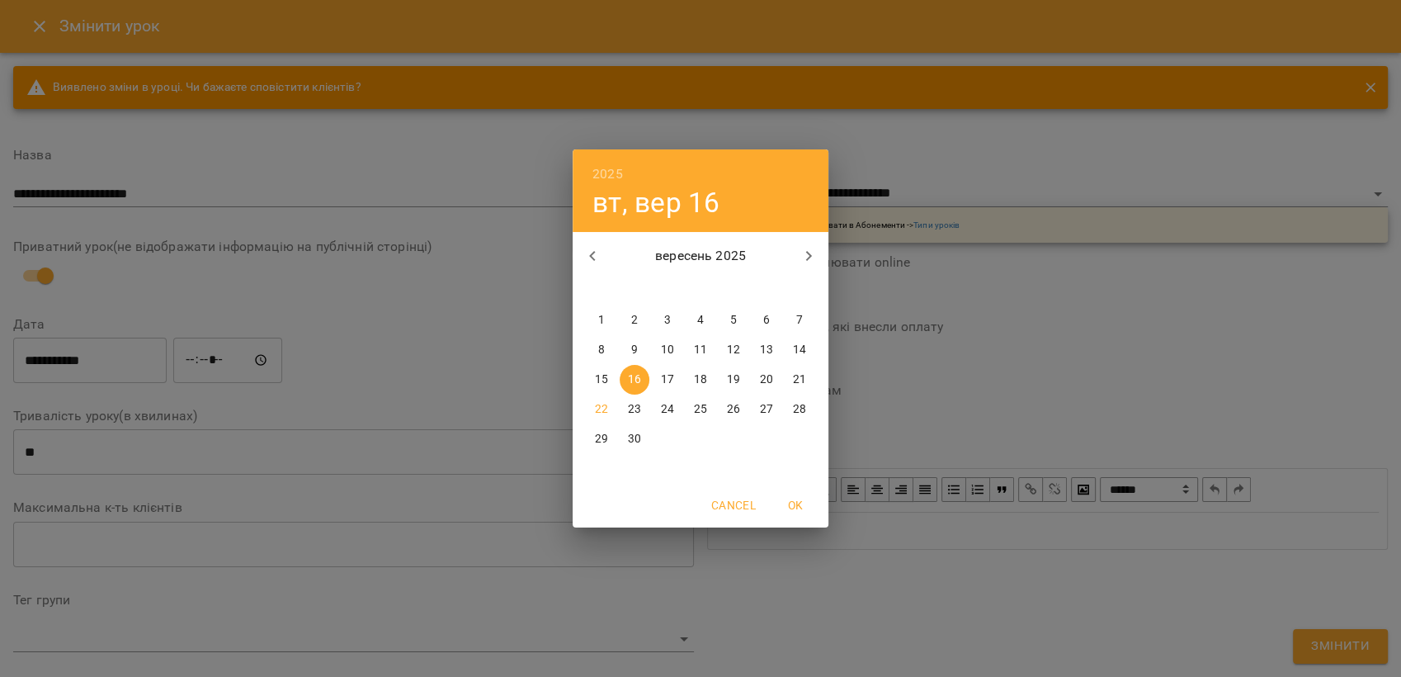 Image resolution: width=1401 pixels, height=677 pixels. Describe the element at coordinates (602, 350) in the screenshot. I see `p: 8` at that location.